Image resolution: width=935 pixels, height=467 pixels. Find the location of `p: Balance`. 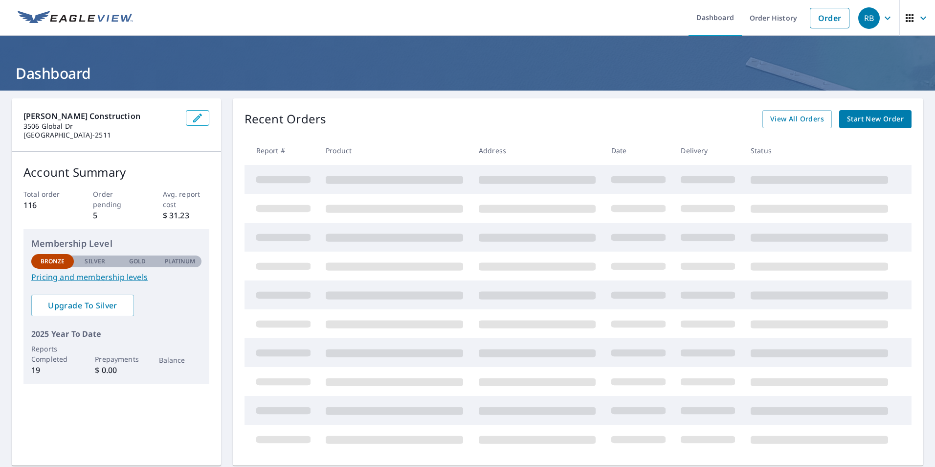

p: Balance is located at coordinates (180, 360).